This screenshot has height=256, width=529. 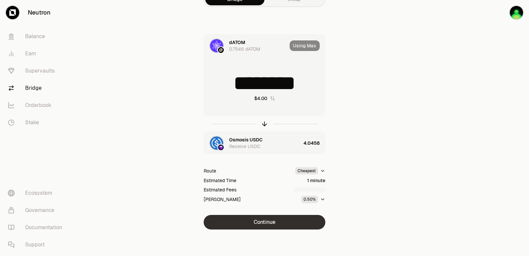 What do you see at coordinates (310, 199) in the screenshot?
I see `div: 0.50%` at bounding box center [310, 199].